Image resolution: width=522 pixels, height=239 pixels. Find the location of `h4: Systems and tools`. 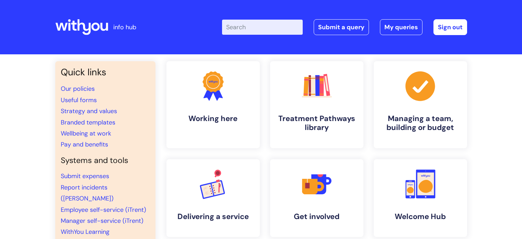

h4: Systems and tools is located at coordinates (105, 160).